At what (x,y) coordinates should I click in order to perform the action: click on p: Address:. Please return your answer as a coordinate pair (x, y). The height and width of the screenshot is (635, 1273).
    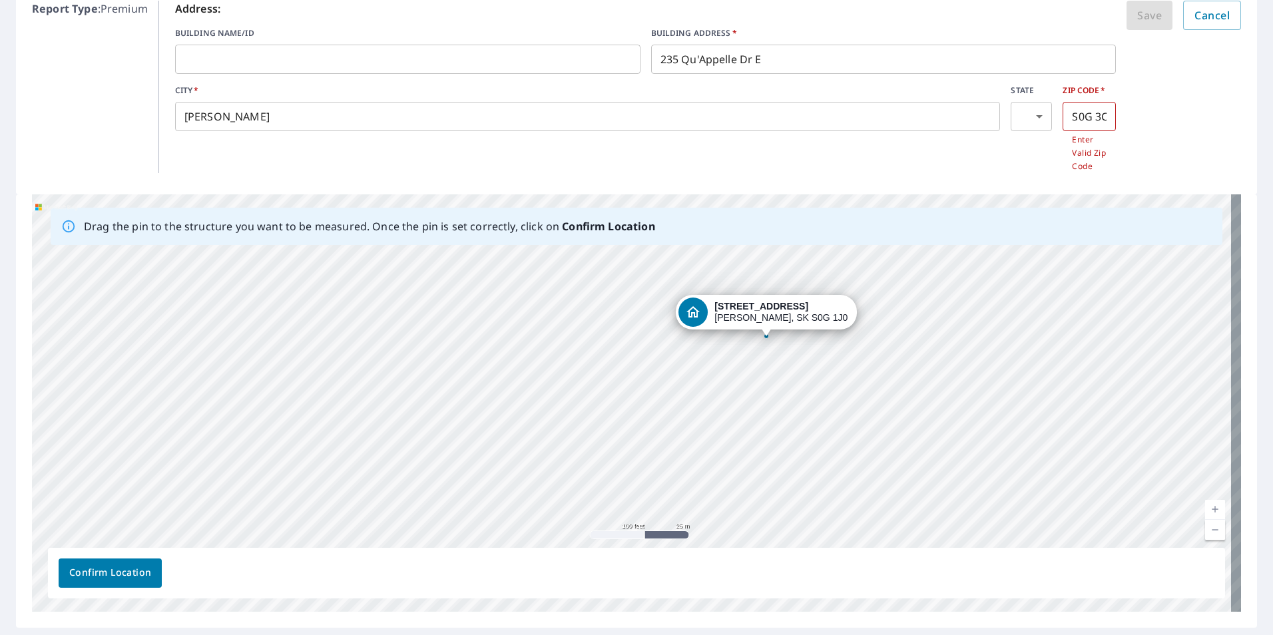
    Looking at the image, I should click on (646, 9).